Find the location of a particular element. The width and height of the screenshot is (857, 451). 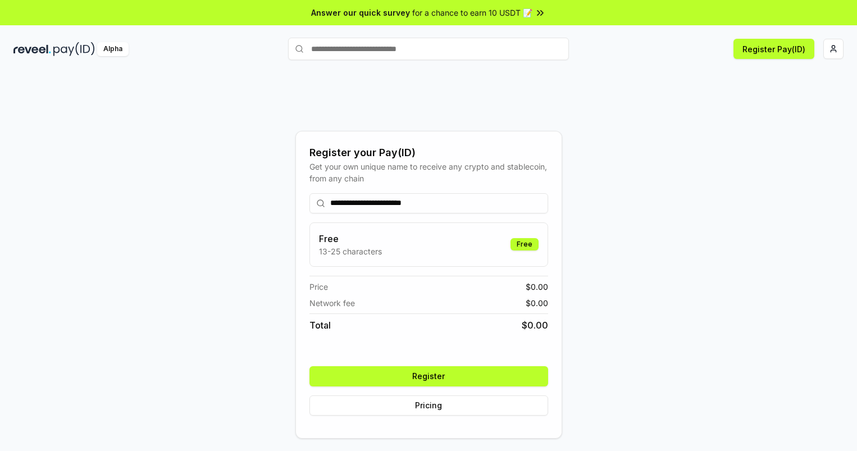

span: Network fee is located at coordinates (332, 303).